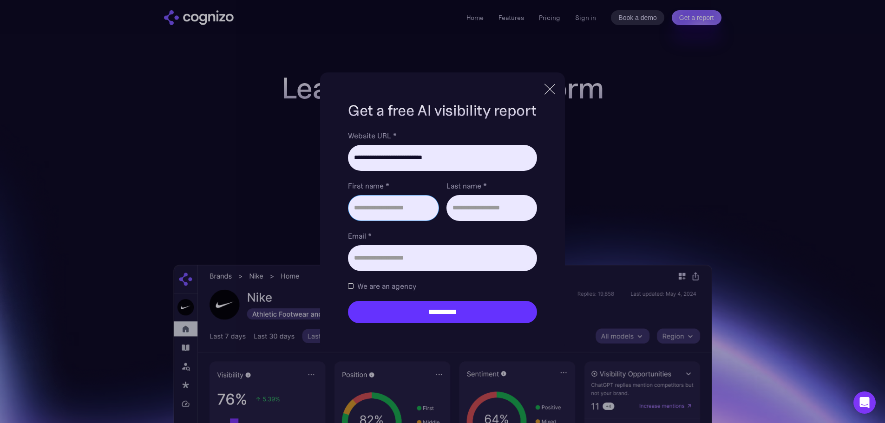 The image size is (885, 423). I want to click on label: Last name *, so click(492, 186).